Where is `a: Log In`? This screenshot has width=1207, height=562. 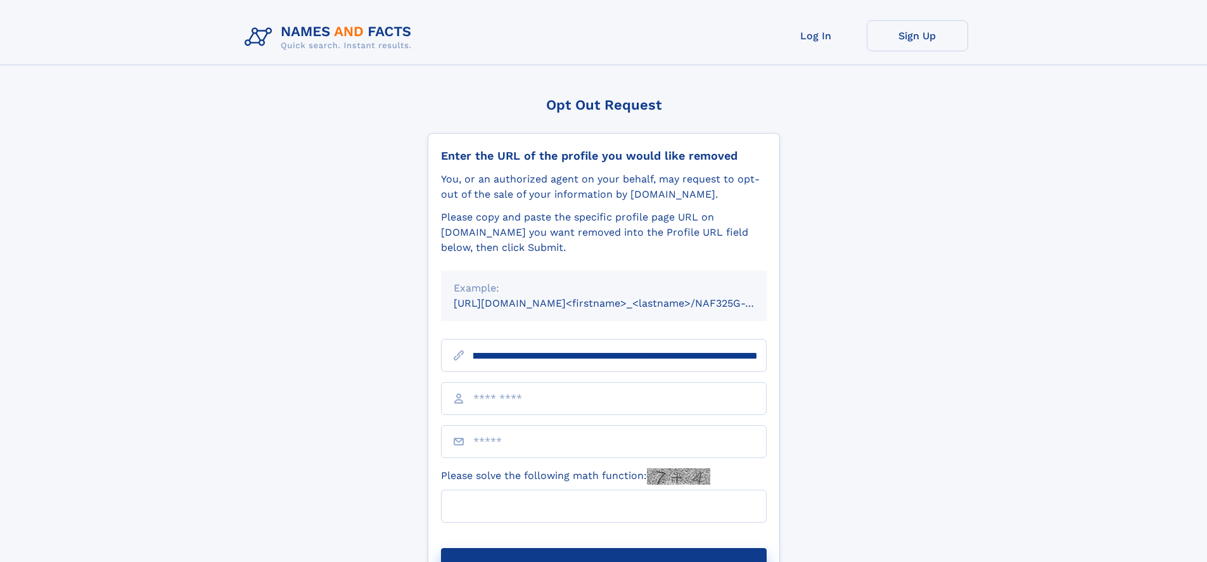
a: Log In is located at coordinates (816, 35).